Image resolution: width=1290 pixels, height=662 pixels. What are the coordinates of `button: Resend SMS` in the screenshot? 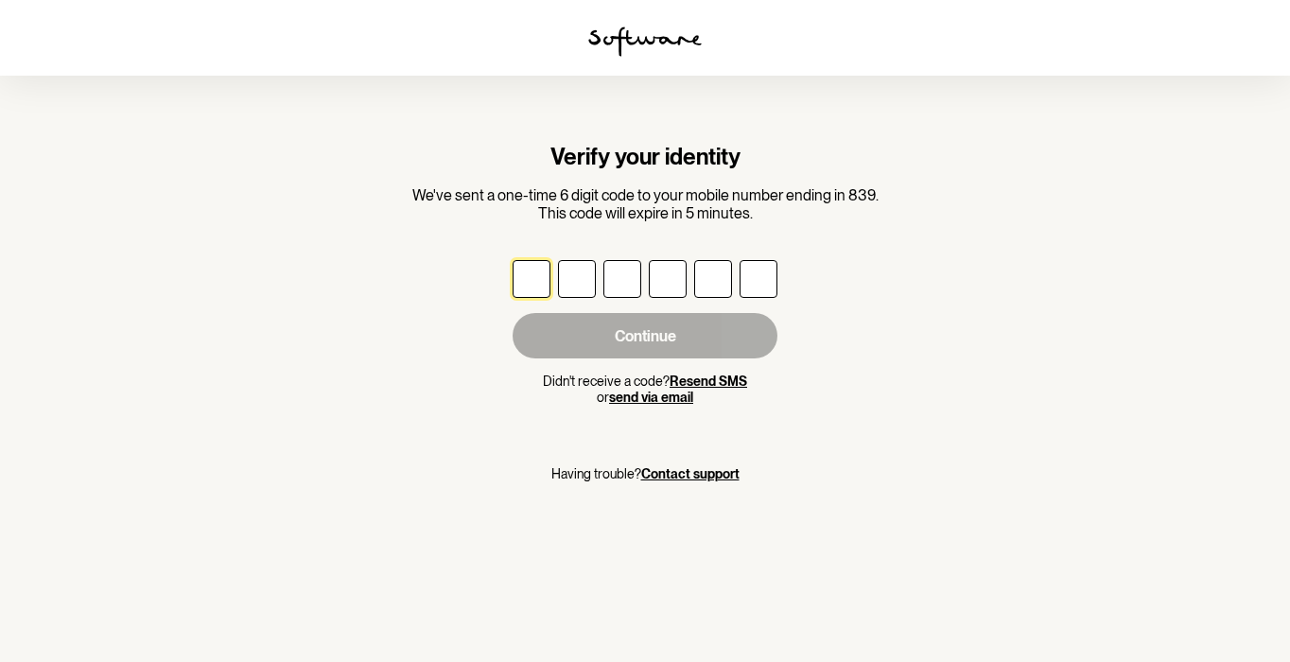 It's located at (708, 381).